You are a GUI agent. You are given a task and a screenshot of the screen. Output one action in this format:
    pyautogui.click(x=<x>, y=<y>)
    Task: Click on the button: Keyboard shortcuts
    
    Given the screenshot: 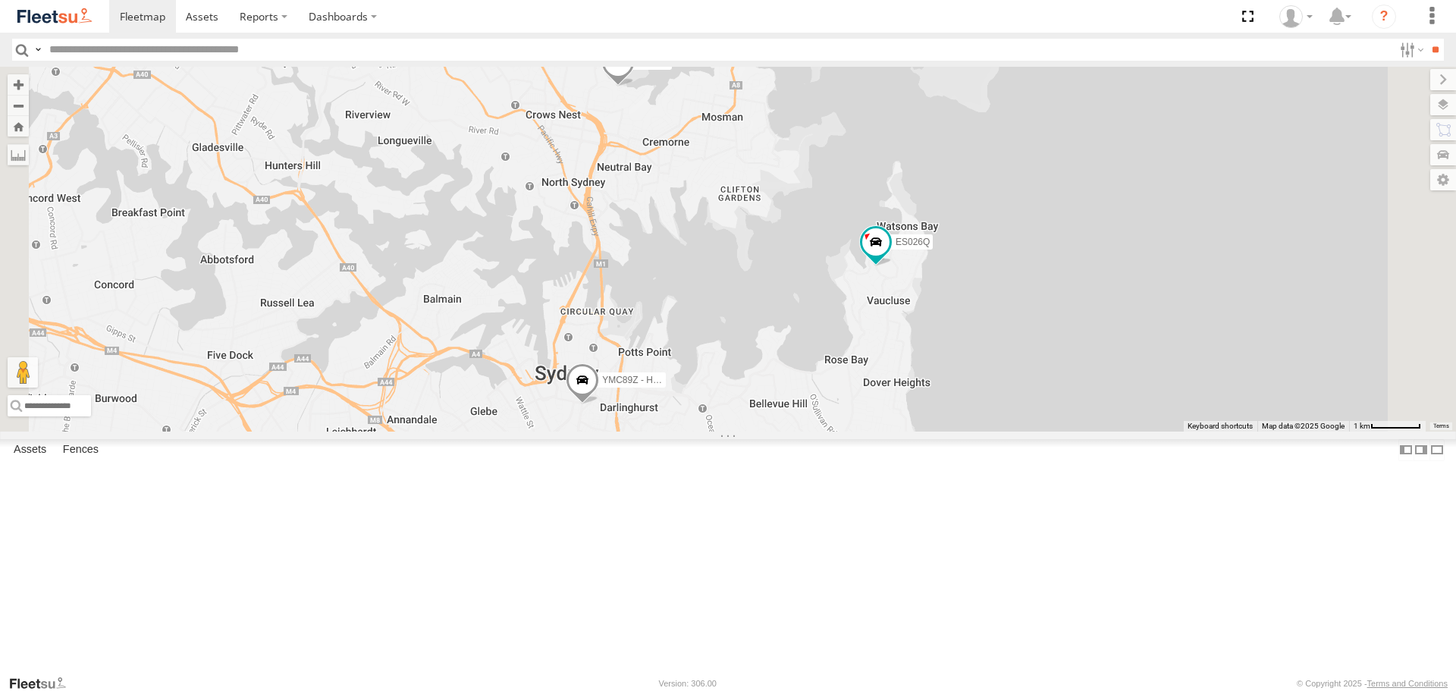 What is the action you would take?
    pyautogui.click(x=1220, y=426)
    